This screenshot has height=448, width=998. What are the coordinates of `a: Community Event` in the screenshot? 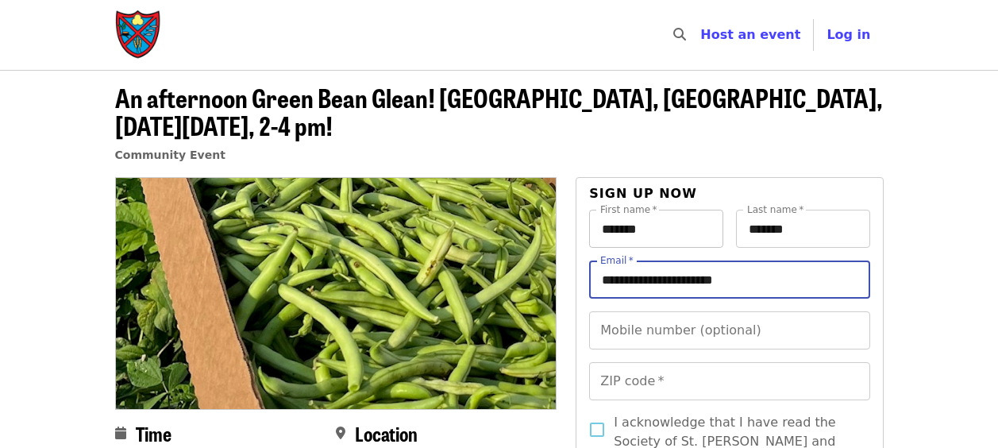 It's located at (170, 155).